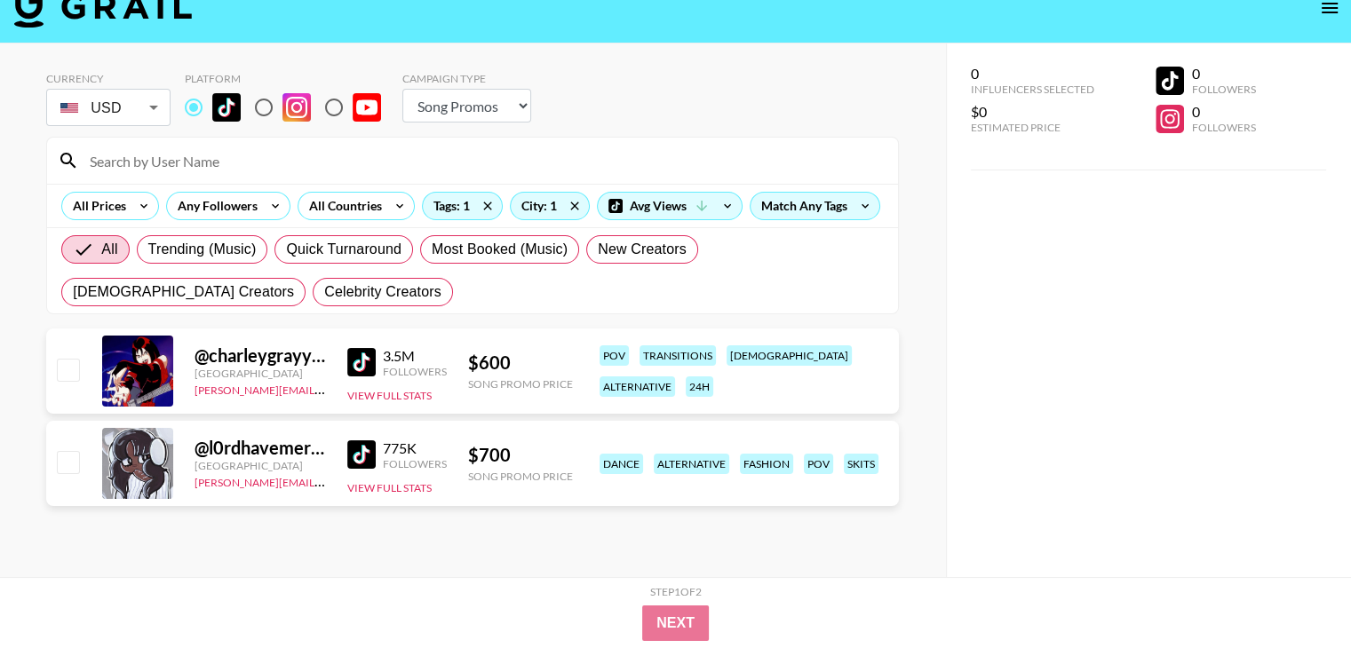 The width and height of the screenshot is (1351, 648). What do you see at coordinates (678, 355) in the screenshot?
I see `div: transitions` at bounding box center [678, 355].